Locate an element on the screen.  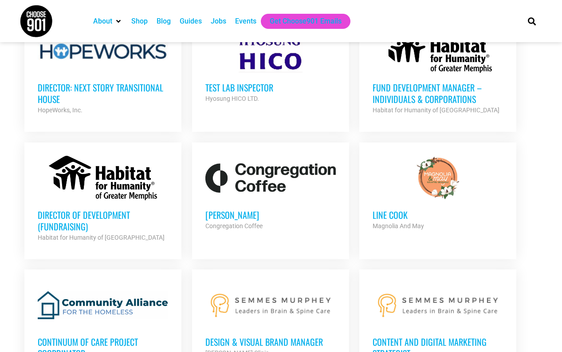
strong: Hyosung HICO LTD. is located at coordinates (232, 99).